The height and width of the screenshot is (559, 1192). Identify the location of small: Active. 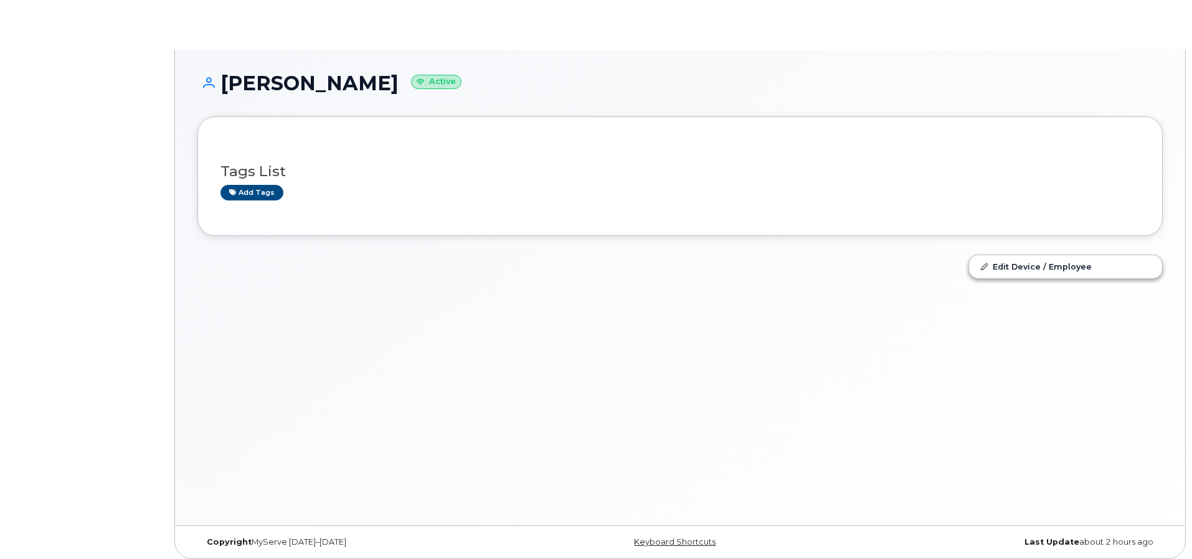
(436, 82).